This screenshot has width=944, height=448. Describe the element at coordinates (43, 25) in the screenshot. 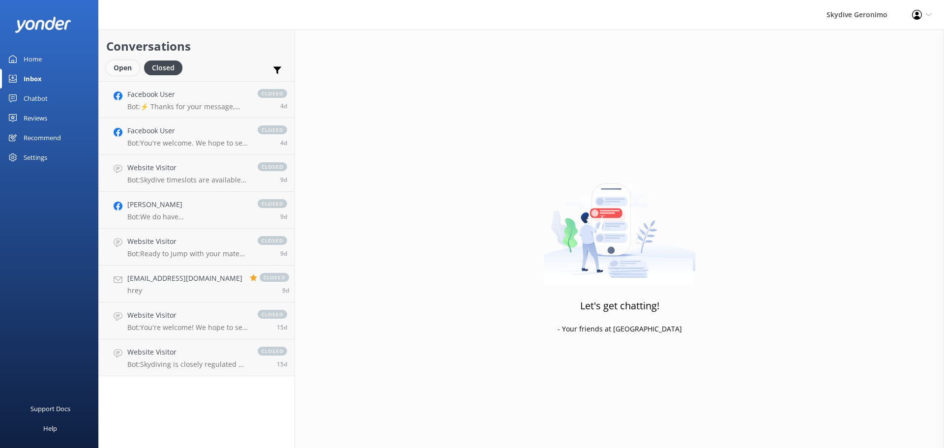

I see `img: yonder-white-logo.png` at that location.